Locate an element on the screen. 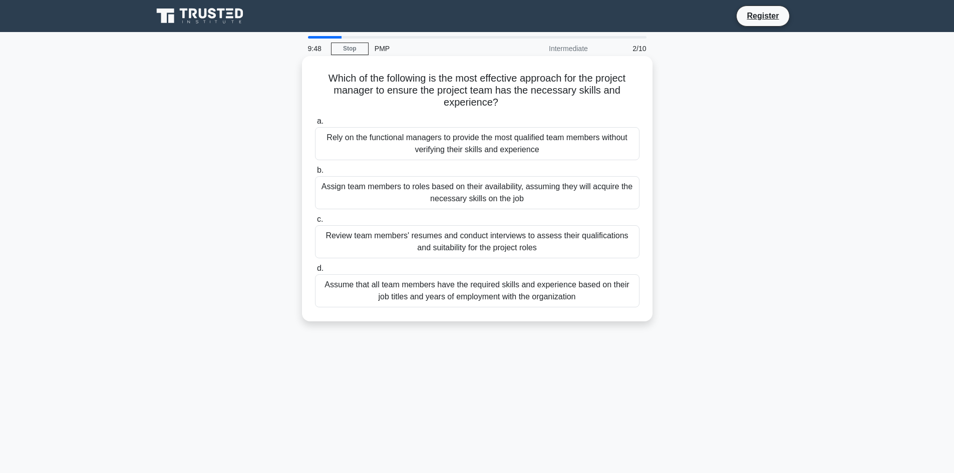 This screenshot has width=954, height=473. a: Stop is located at coordinates (350, 49).